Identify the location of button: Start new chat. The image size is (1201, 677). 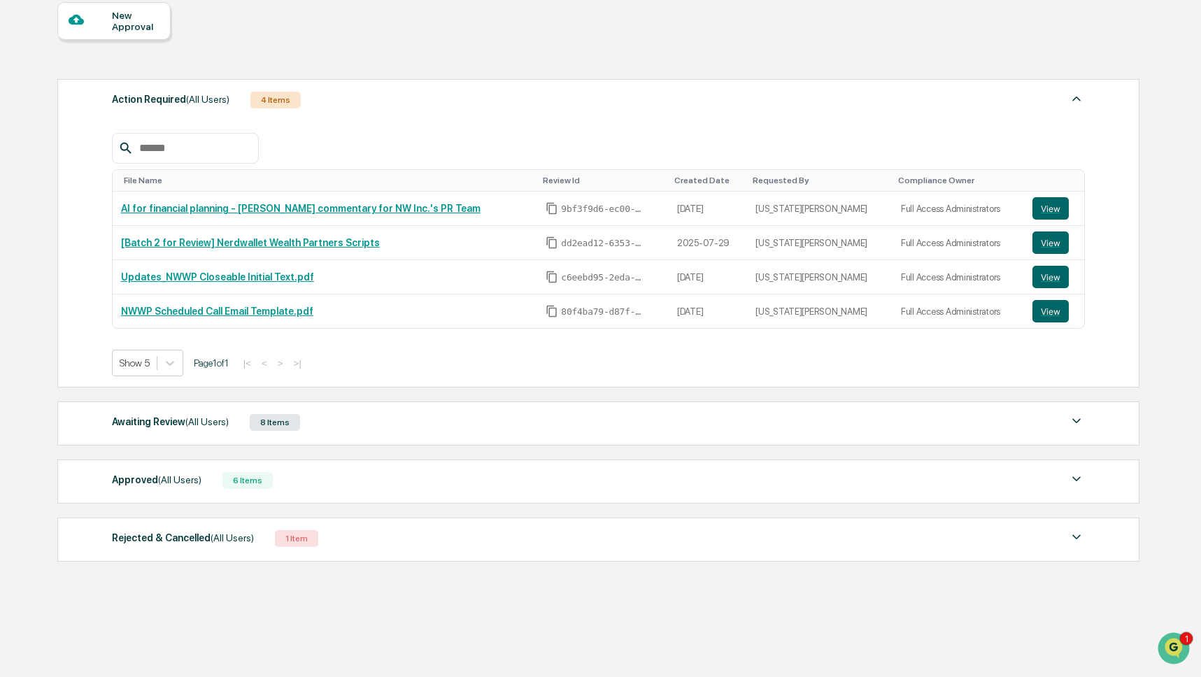
(246, 120).